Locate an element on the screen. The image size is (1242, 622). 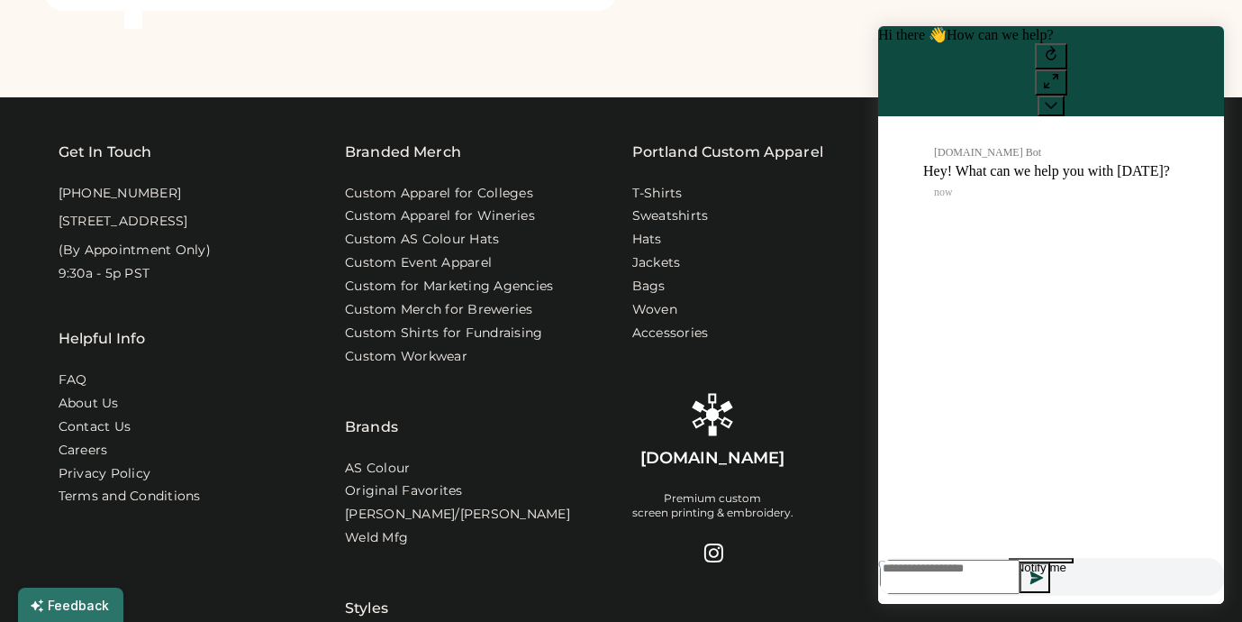
a: About Us is located at coordinates (88, 404).